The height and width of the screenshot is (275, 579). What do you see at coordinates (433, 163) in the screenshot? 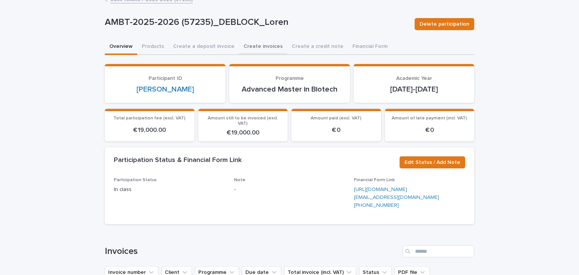
I see `button: Edit Status / Add Note` at bounding box center [433, 163].